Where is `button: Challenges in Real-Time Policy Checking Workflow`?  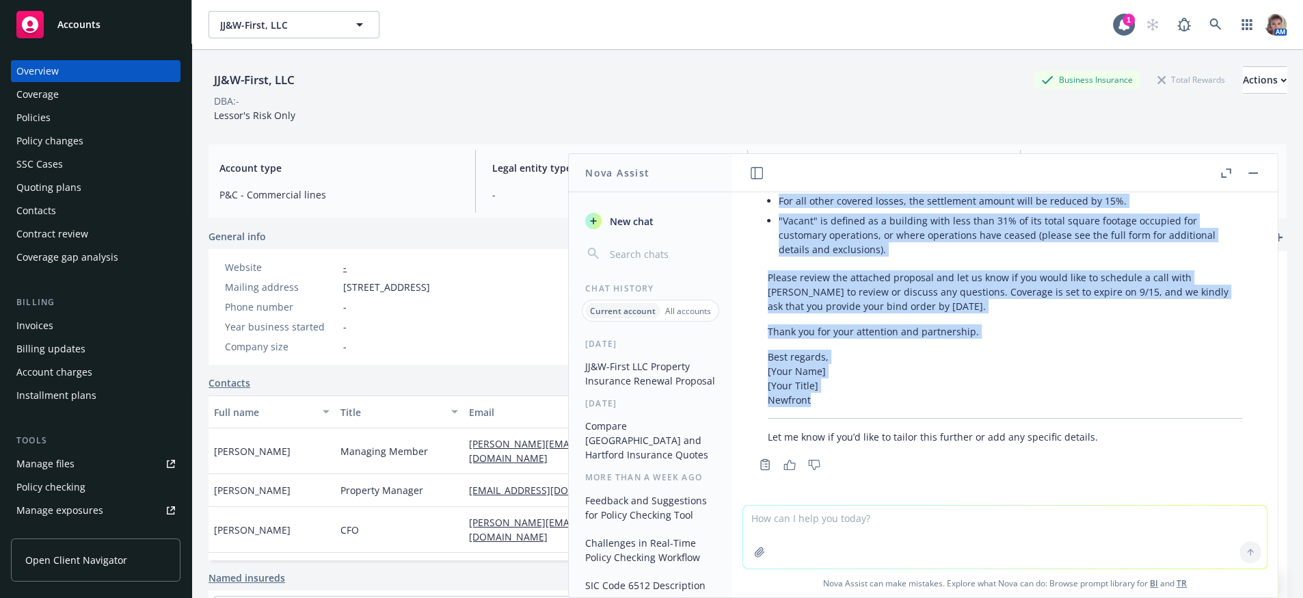 button: Challenges in Real-Time Policy Checking Workflow is located at coordinates (650, 550).